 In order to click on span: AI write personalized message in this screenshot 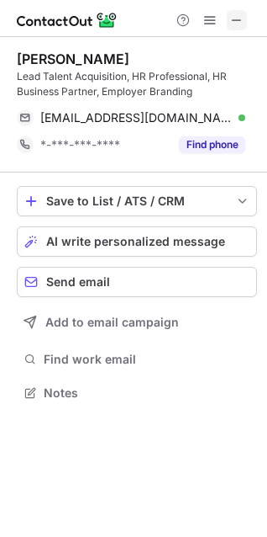, I will do `click(135, 241)`.